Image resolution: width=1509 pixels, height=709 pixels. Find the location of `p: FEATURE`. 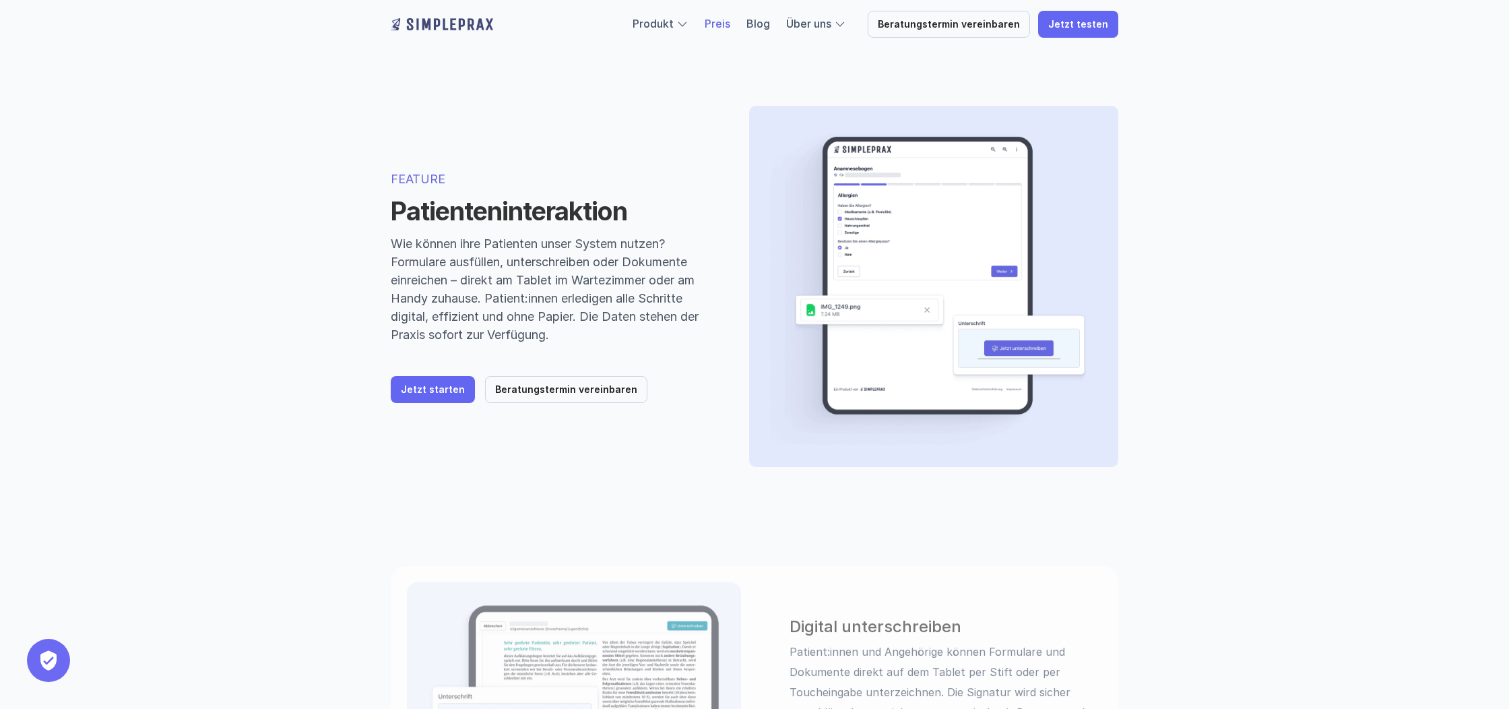

p: FEATURE is located at coordinates (554, 178).